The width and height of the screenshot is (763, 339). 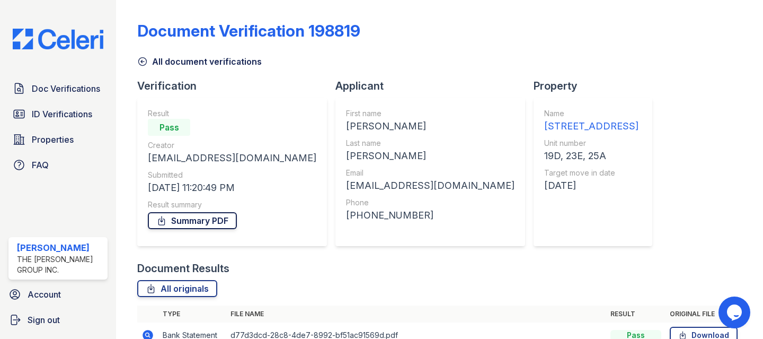 I want to click on div: Verification, so click(x=236, y=86).